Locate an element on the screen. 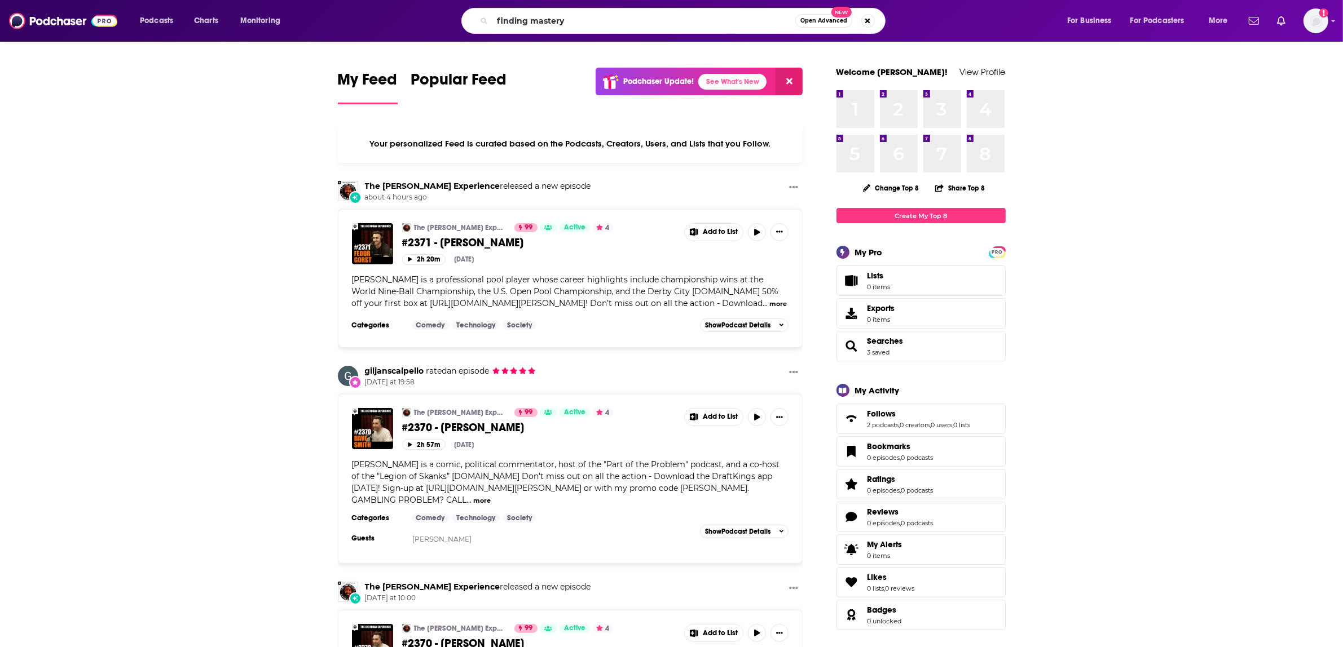  a: Follows is located at coordinates (852, 419).